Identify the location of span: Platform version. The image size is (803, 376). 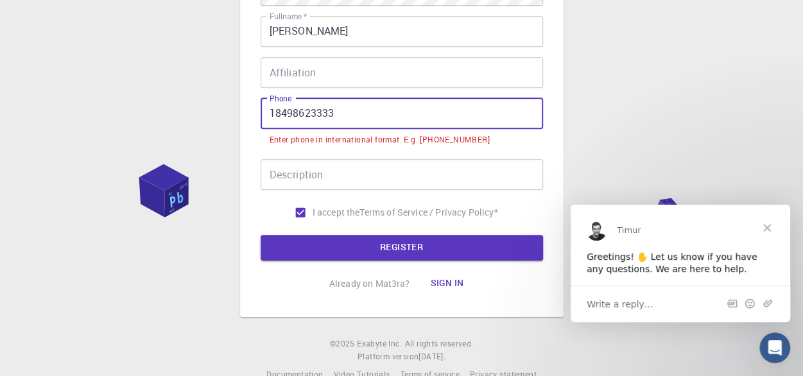
(388, 357).